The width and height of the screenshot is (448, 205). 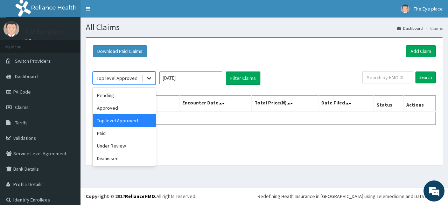 What do you see at coordinates (124, 146) in the screenshot?
I see `div: Under Review` at bounding box center [124, 146].